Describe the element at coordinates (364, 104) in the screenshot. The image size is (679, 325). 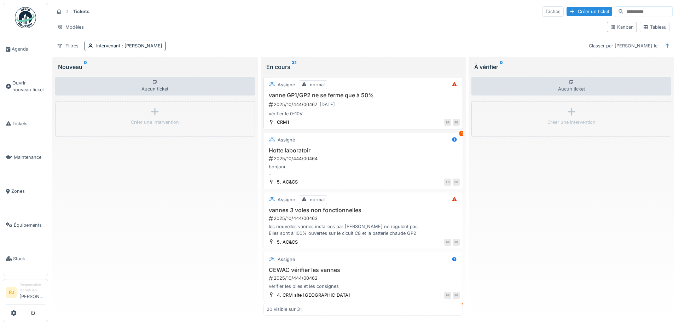
I see `div: 2025/10/444/00467` at that location.